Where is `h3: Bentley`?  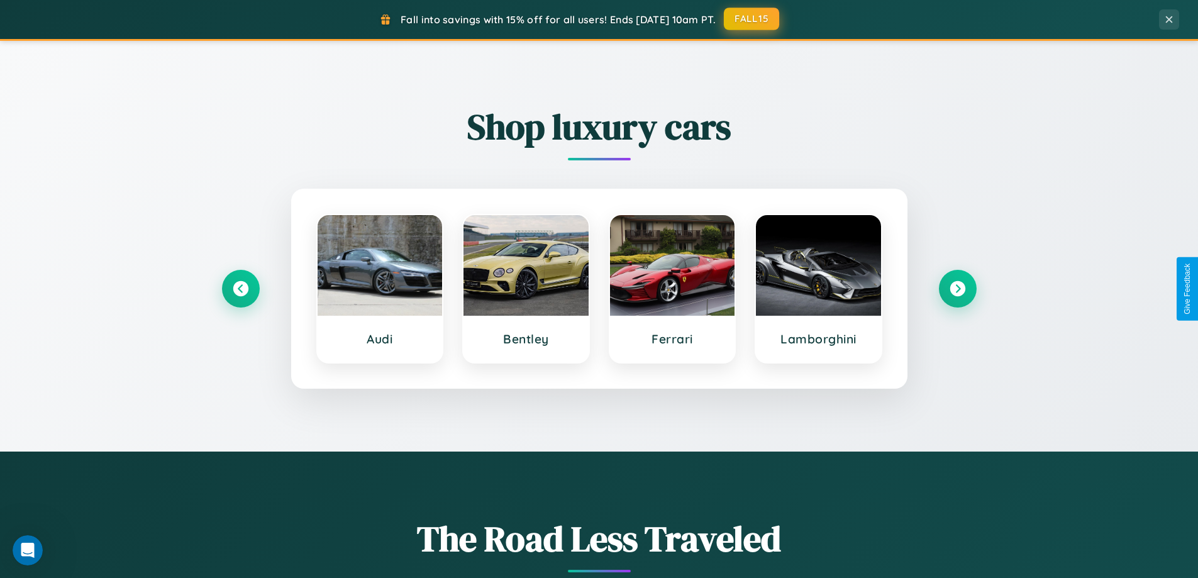
h3: Bentley is located at coordinates (526, 339).